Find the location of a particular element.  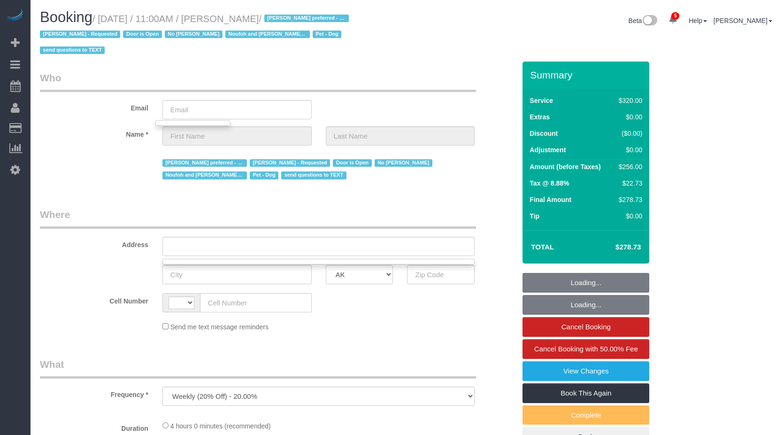

input: Last Name is located at coordinates (401, 136).